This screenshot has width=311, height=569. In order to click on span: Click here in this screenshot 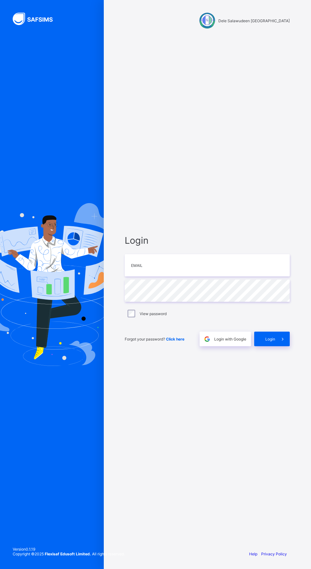, I will do `click(175, 339)`.